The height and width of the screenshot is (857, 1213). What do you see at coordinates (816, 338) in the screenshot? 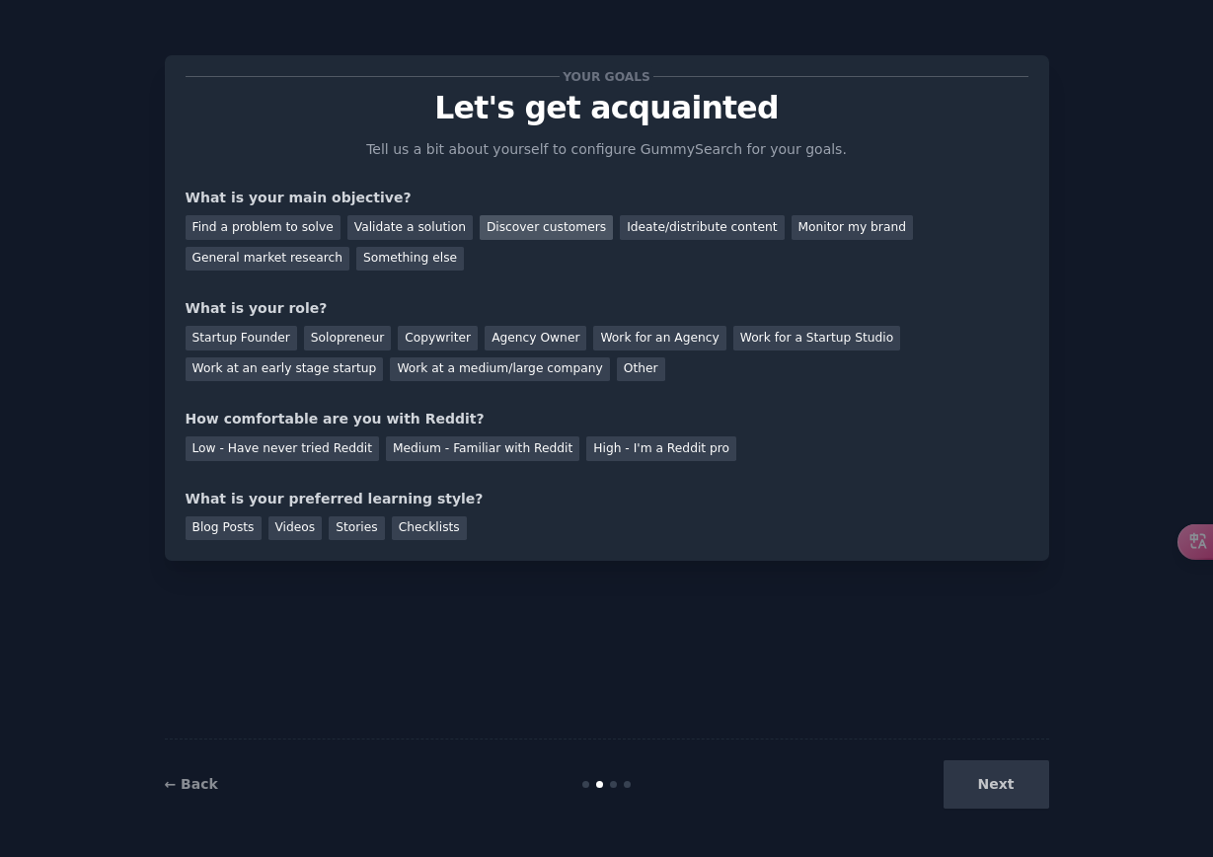
I see `div: Work for a Startup Studio` at bounding box center [816, 338].